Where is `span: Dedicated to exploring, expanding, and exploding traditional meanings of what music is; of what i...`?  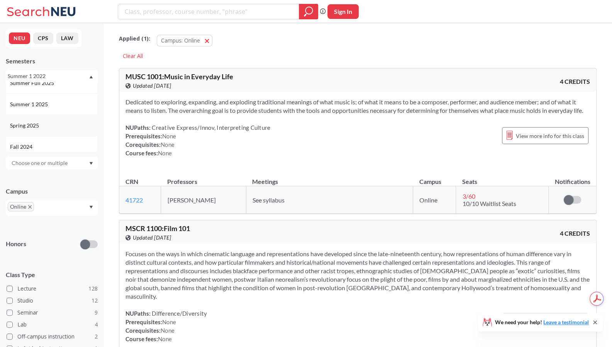 span: Dedicated to exploring, expanding, and exploding traditional meanings of what music is; of what i... is located at coordinates (354, 106).